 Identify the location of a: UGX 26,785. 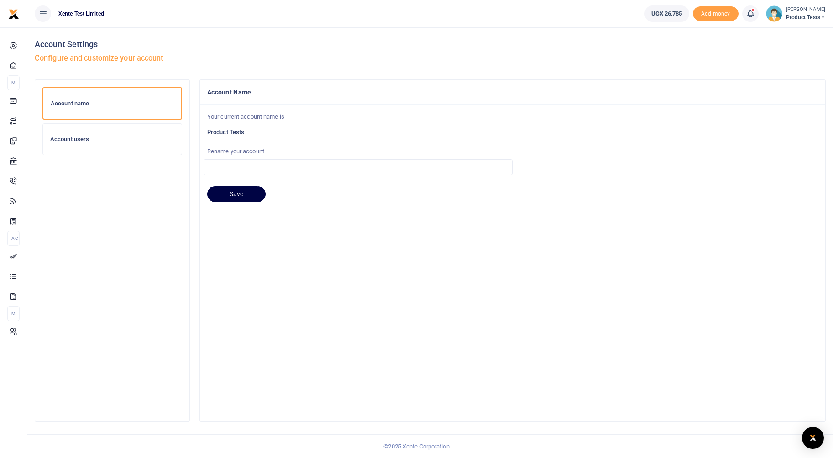
(667, 14).